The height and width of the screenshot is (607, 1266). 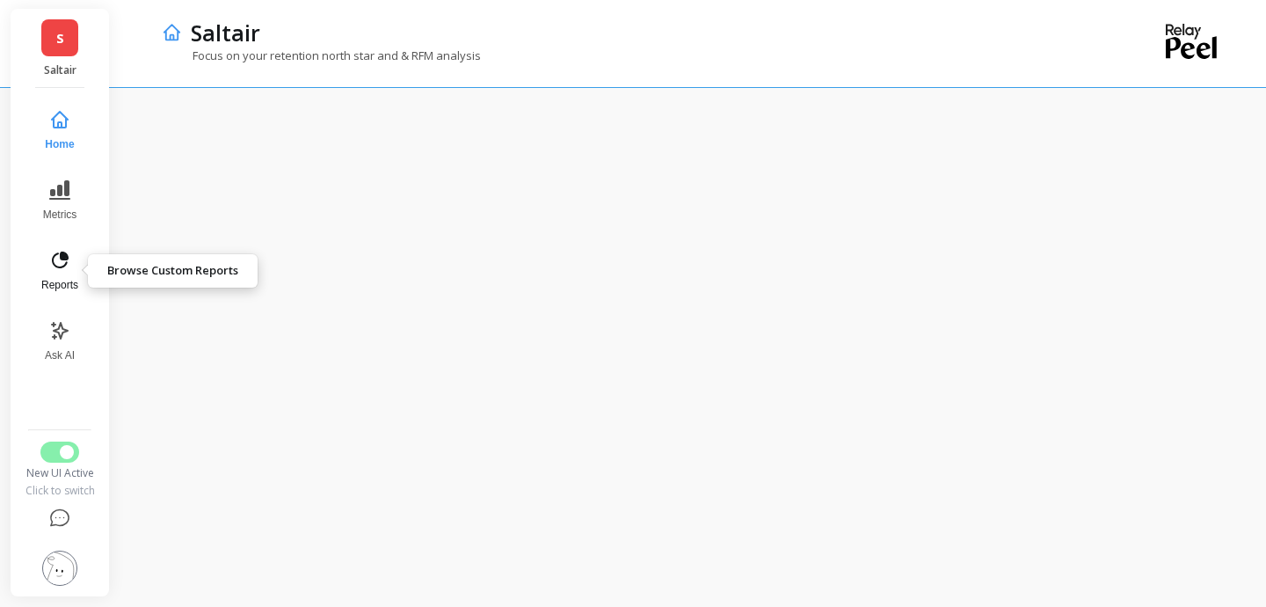 I want to click on button: Settings, so click(x=60, y=568).